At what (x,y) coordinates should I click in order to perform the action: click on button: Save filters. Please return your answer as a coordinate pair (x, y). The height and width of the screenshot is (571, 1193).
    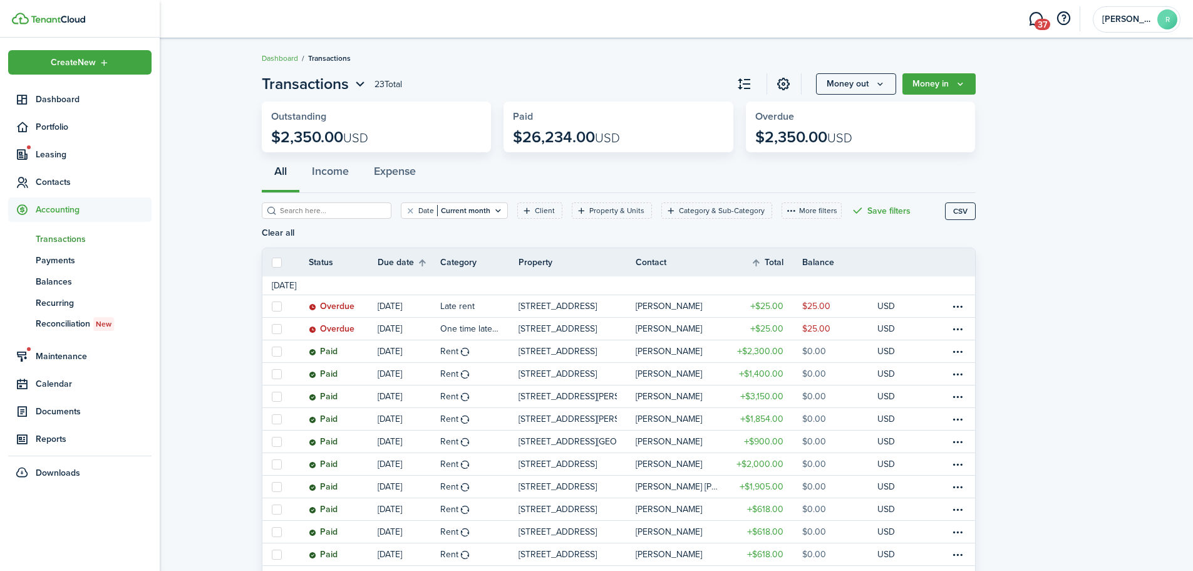
    Looking at the image, I should click on (881, 211).